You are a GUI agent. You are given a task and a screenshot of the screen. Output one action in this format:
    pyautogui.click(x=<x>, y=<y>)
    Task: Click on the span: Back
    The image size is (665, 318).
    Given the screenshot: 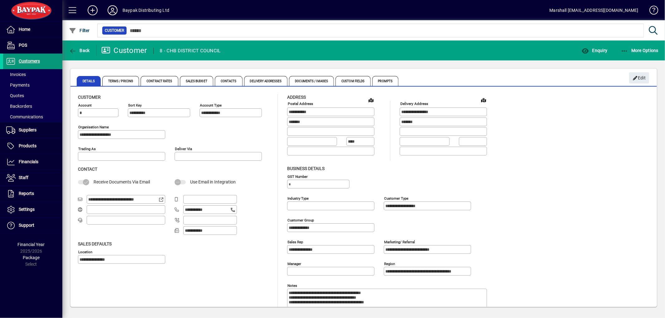 What is the action you would take?
    pyautogui.click(x=79, y=50)
    